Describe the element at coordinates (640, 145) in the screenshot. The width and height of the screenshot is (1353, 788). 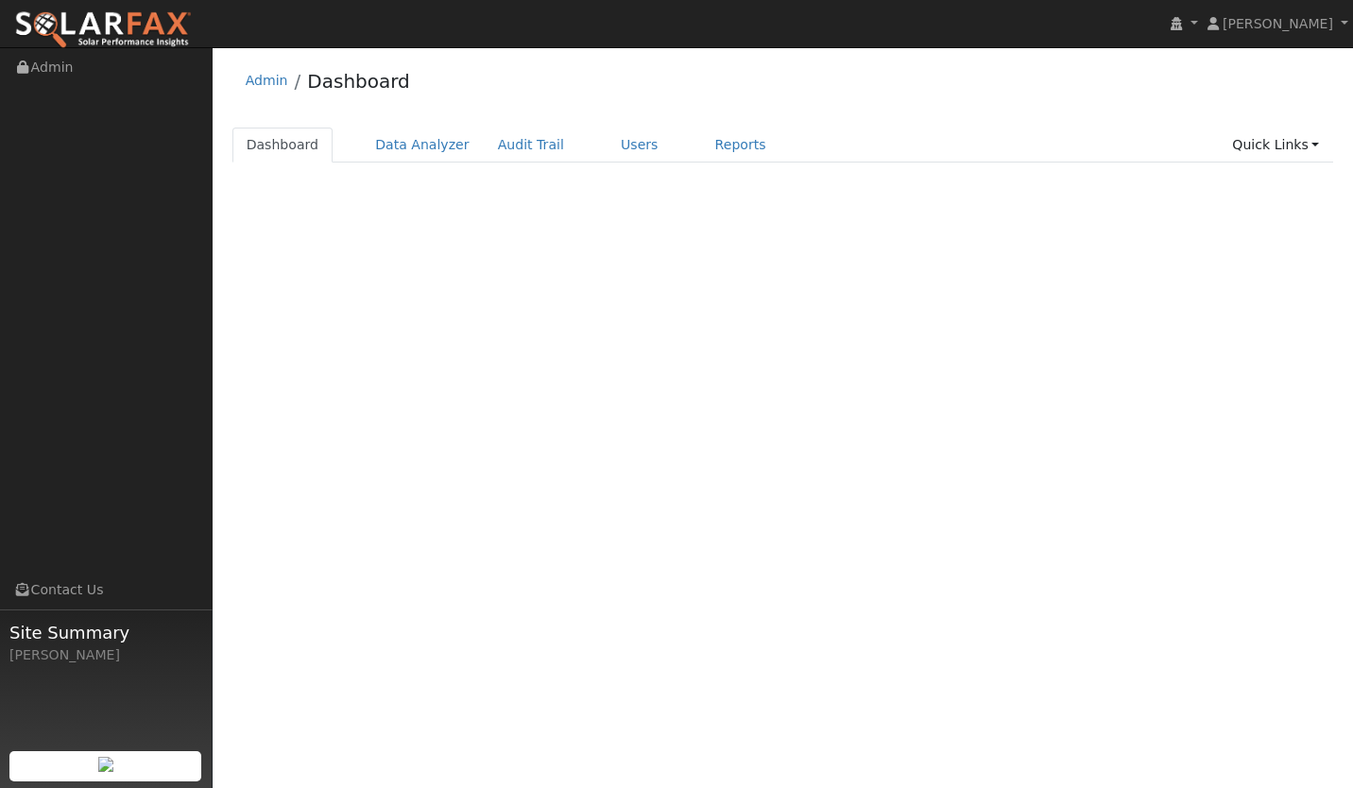
I see `a: Users` at that location.